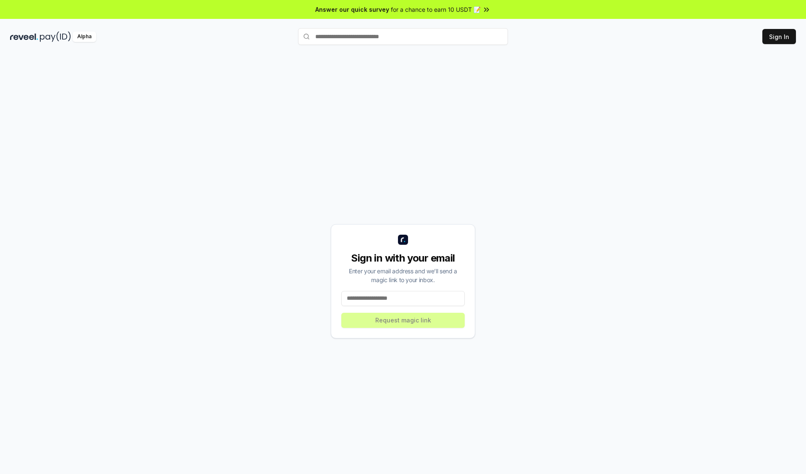 The width and height of the screenshot is (806, 474). What do you see at coordinates (84, 37) in the screenshot?
I see `div: Alpha` at bounding box center [84, 37].